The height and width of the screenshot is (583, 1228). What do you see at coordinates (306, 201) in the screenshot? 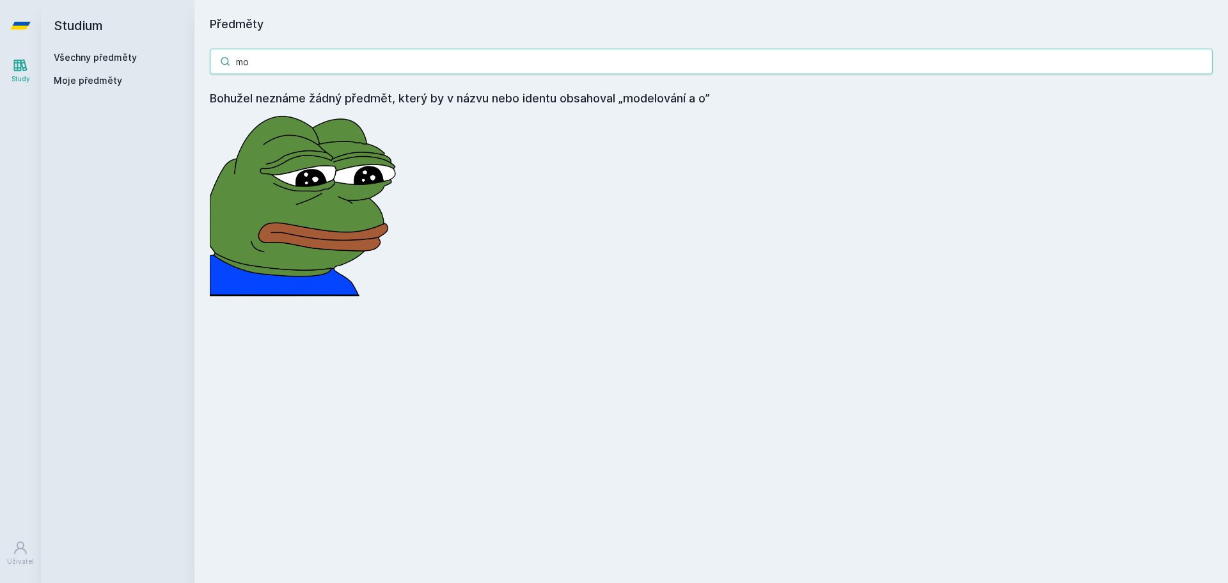
I see `img: error_picture.png` at bounding box center [306, 201].